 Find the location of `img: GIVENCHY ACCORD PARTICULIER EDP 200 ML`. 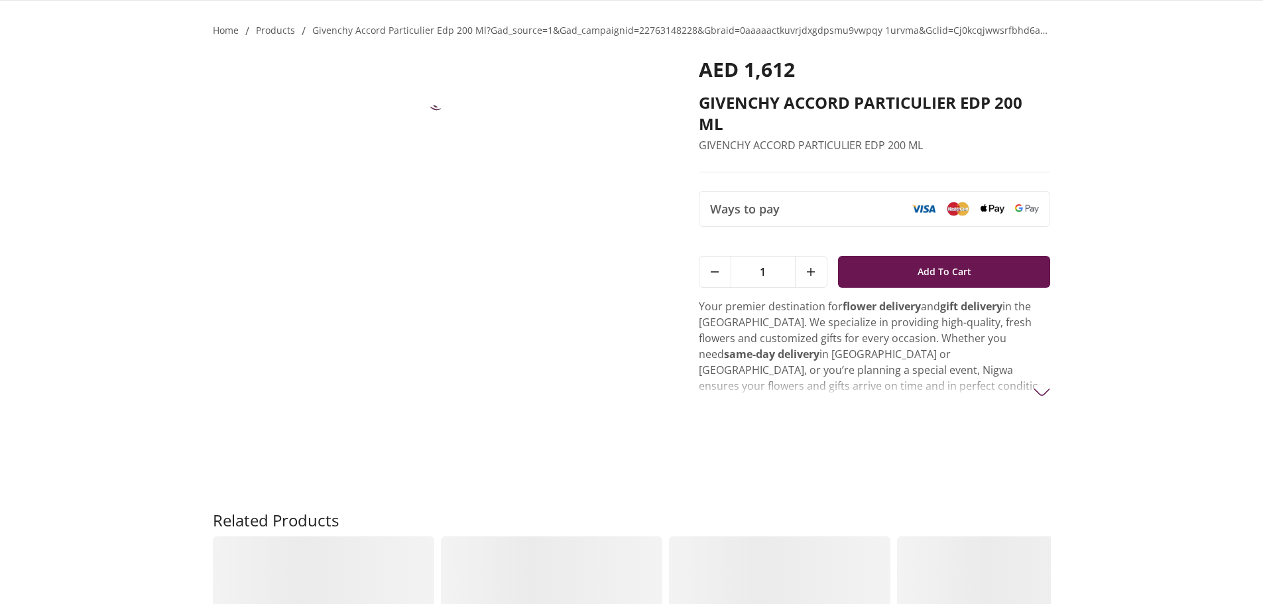

img: GIVENCHY ACCORD PARTICULIER EDP 200 ML is located at coordinates (437, 91).